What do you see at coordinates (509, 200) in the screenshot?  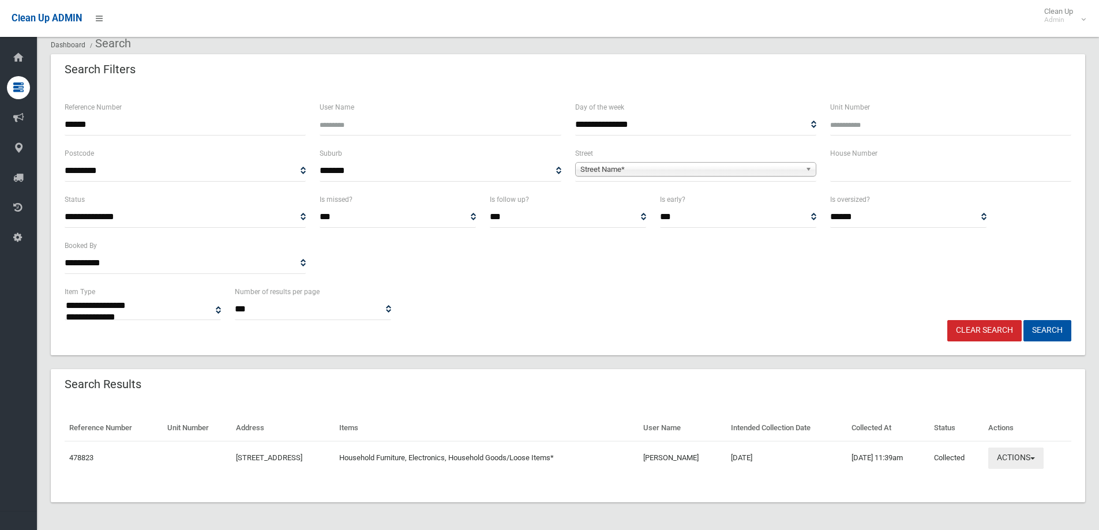 I see `label: Is follow up?` at bounding box center [509, 200].